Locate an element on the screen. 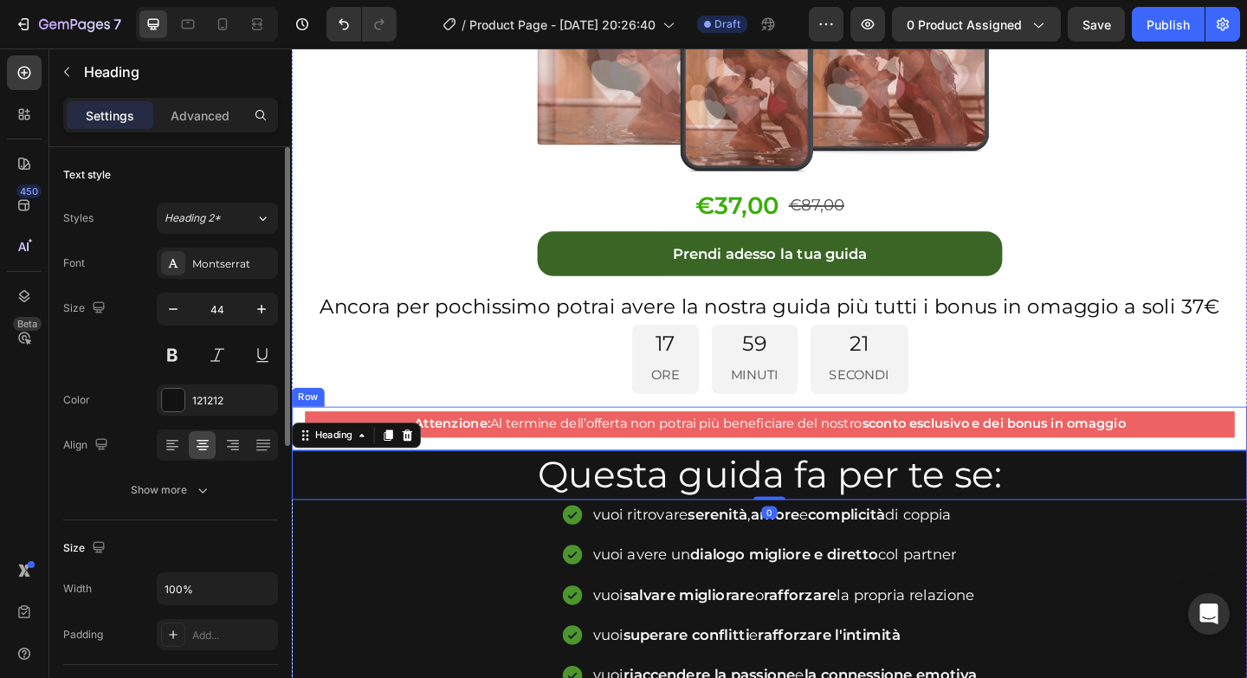  div: Undo/Redo is located at coordinates (361, 24).